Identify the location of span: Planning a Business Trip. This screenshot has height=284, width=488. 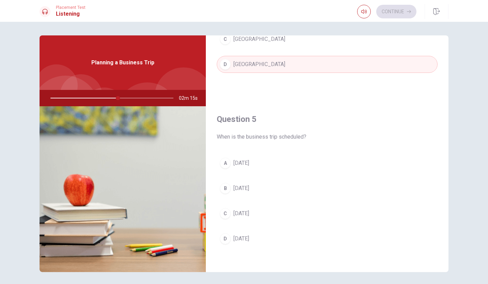
(123, 63).